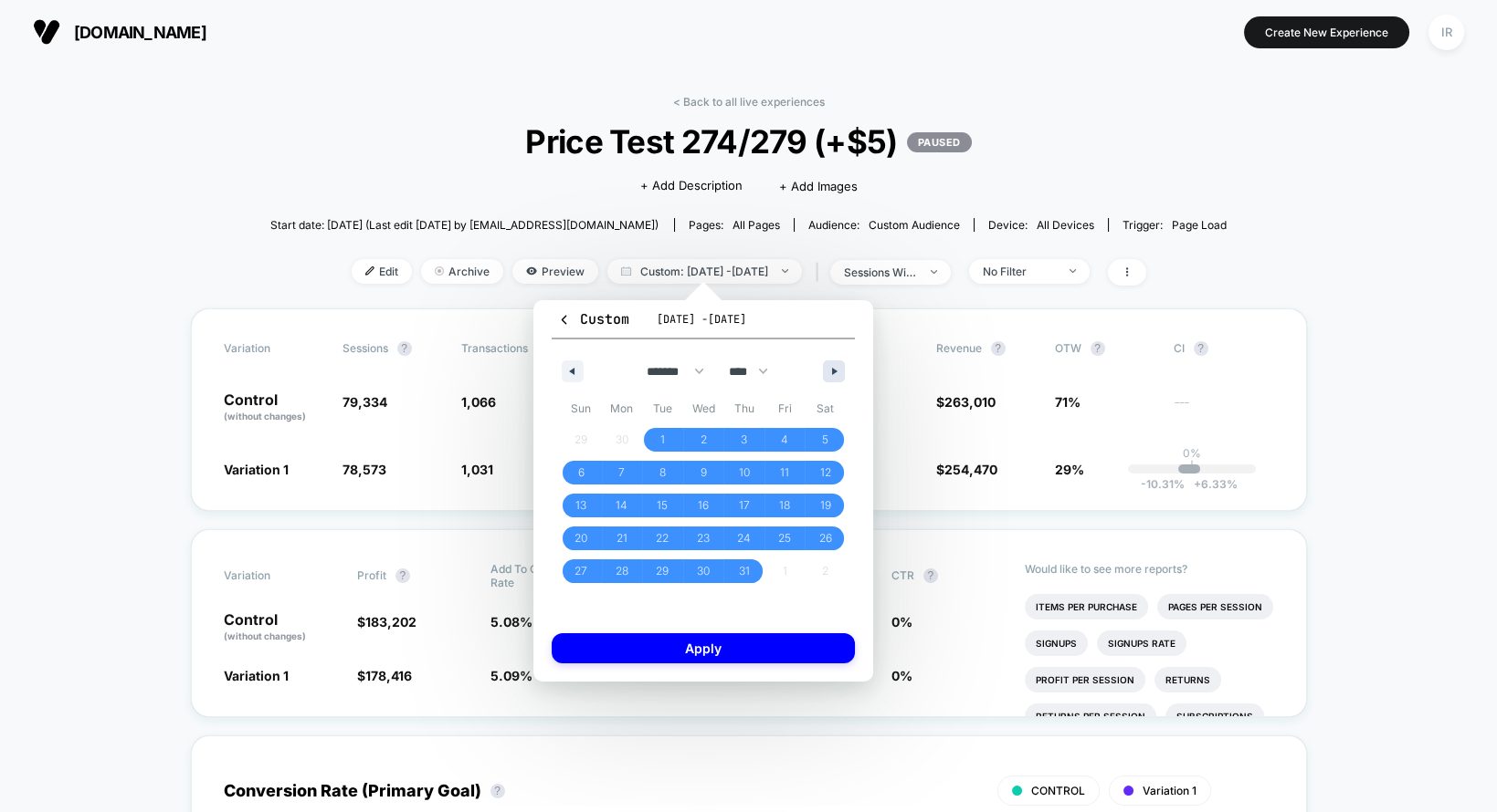 The height and width of the screenshot is (812, 1497). I want to click on span: Archive, so click(462, 271).